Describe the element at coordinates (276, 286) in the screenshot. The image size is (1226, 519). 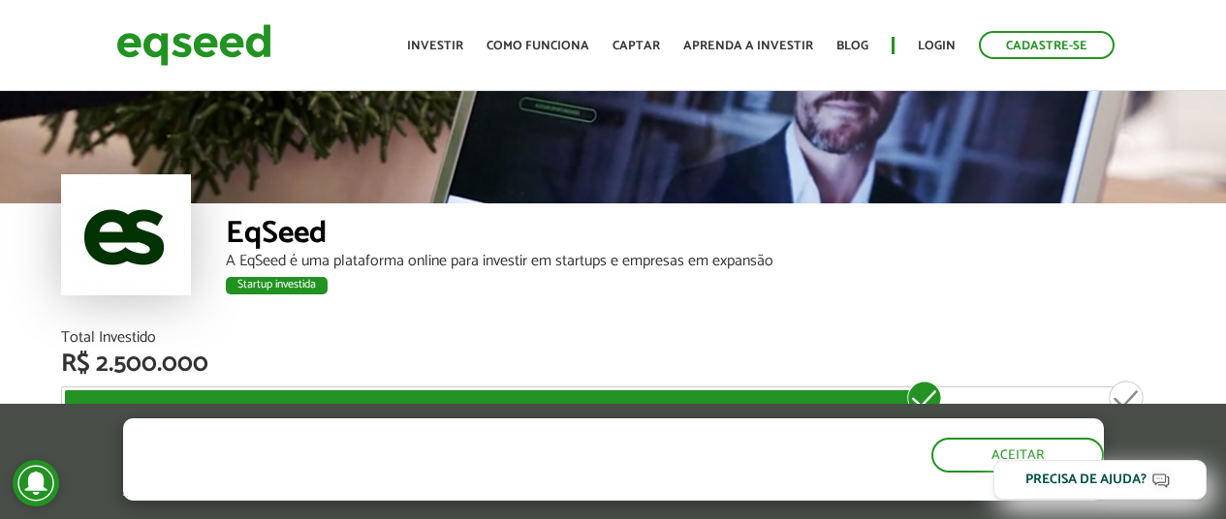
I see `div: Startup investida` at that location.